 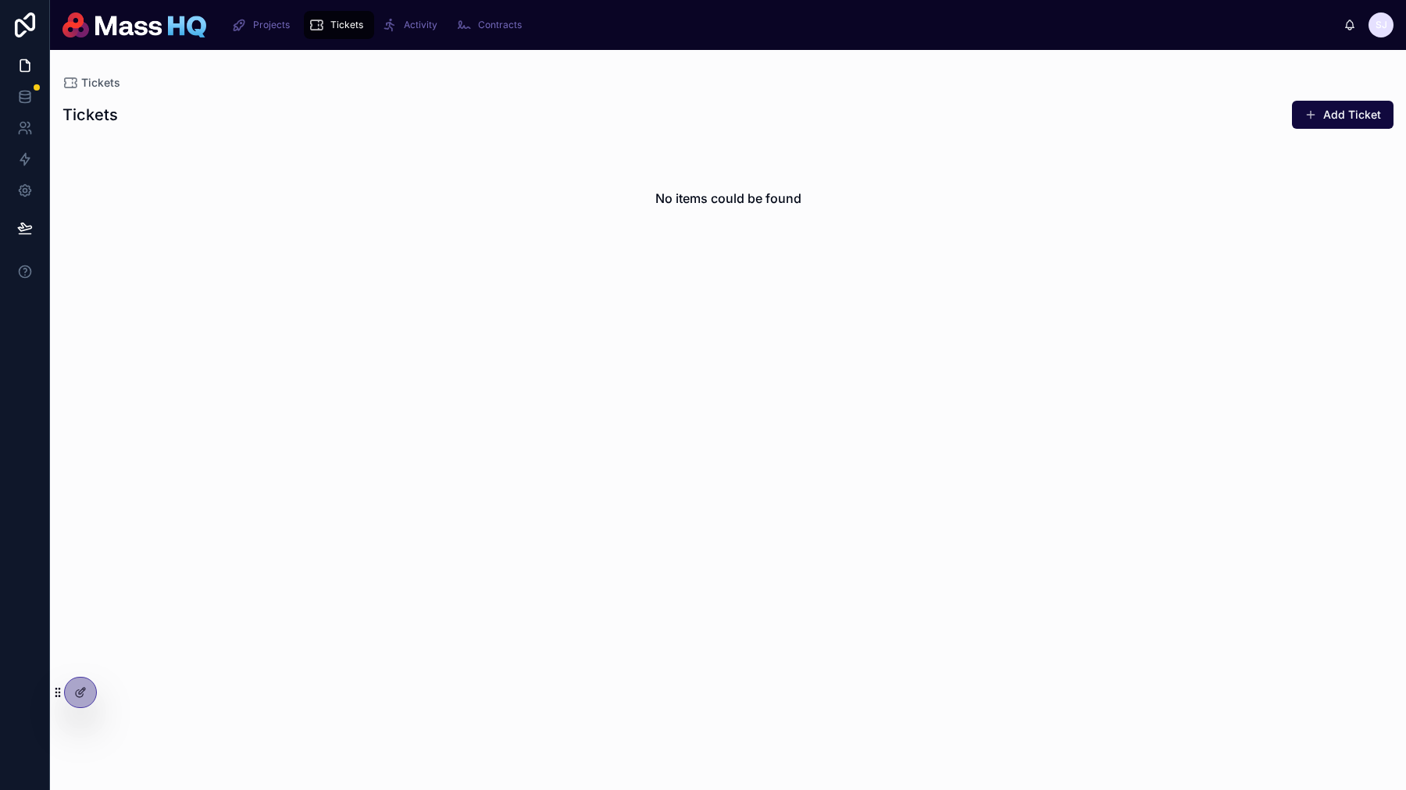 What do you see at coordinates (728, 198) in the screenshot?
I see `h2: No items could be found` at bounding box center [728, 198].